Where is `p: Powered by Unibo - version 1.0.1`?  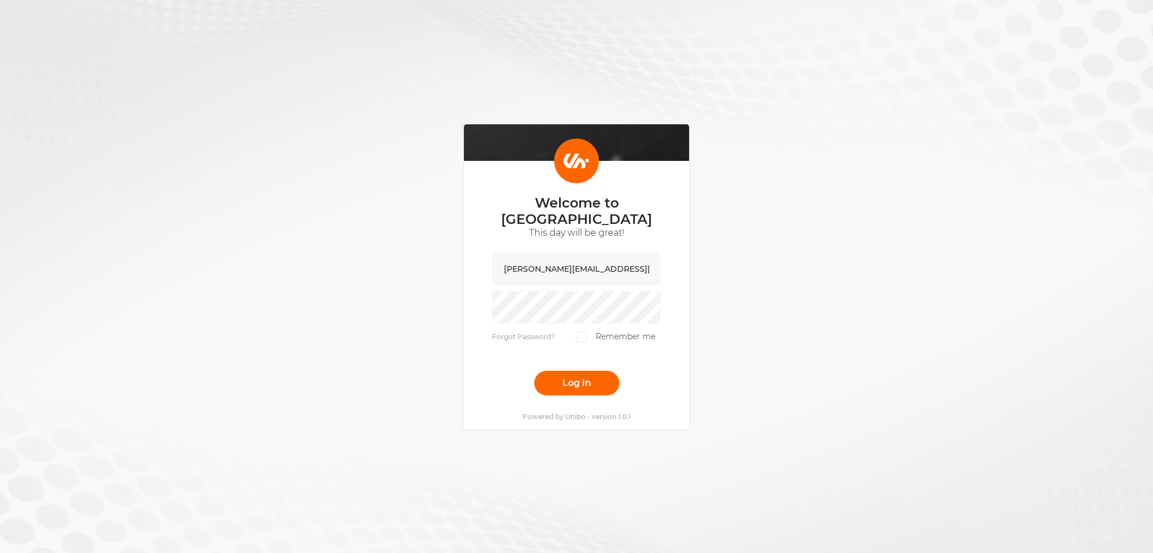 p: Powered by Unibo - version 1.0.1 is located at coordinates (576, 417).